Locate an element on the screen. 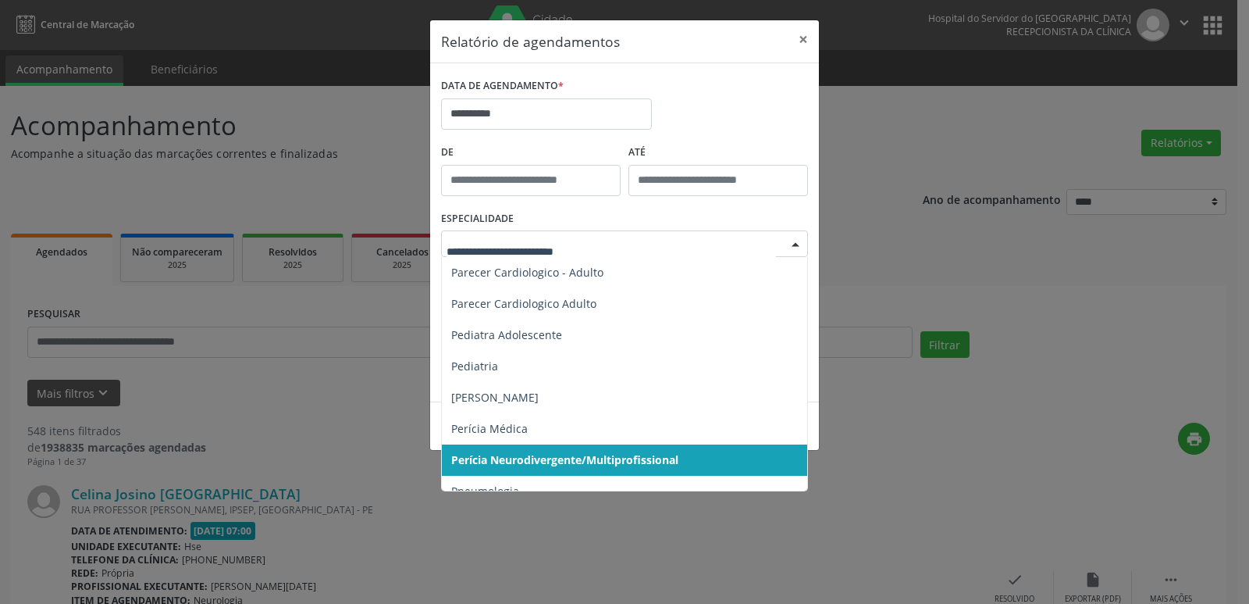 The width and height of the screenshot is (1249, 604). span: Pediatria is located at coordinates (475, 365).